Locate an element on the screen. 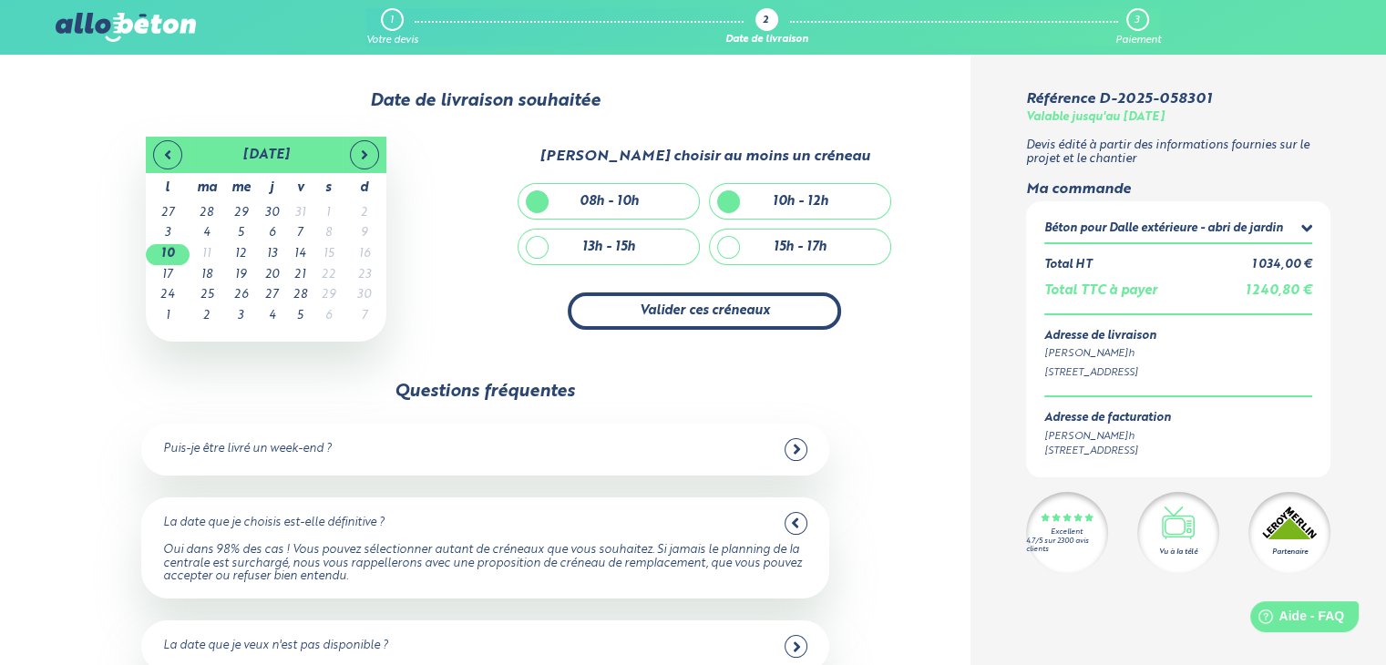 The width and height of the screenshot is (1386, 665). td: 8 is located at coordinates (328, 233).